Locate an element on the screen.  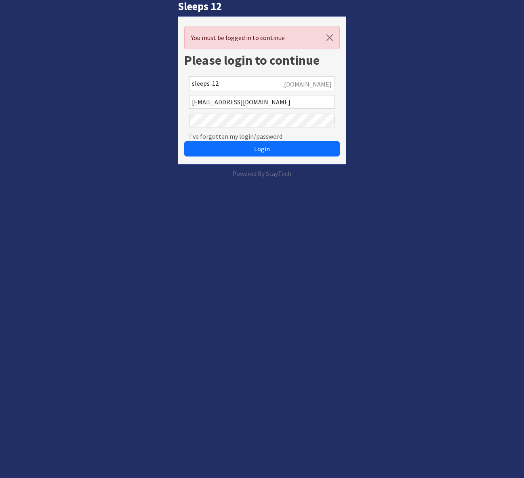
p: Powered By StayTech is located at coordinates (262, 173).